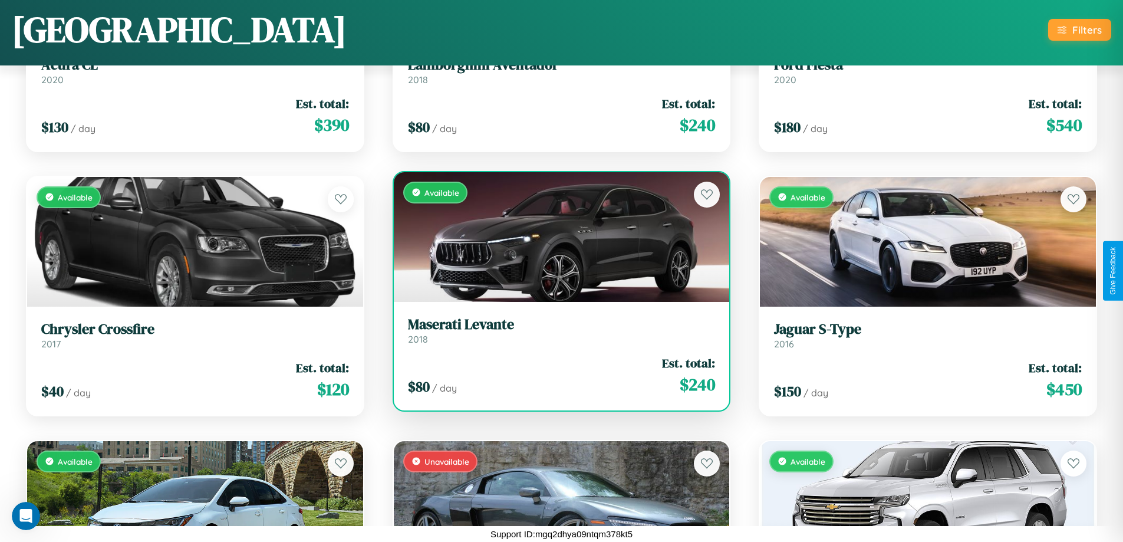 The width and height of the screenshot is (1123, 542). Describe the element at coordinates (52, 391) in the screenshot. I see `span: $ 40` at that location.